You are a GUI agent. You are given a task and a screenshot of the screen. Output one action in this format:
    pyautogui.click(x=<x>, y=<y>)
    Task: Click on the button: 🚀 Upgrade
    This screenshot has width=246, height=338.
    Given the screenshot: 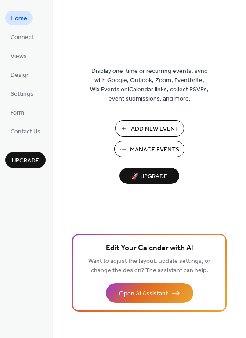 What is the action you would take?
    pyautogui.click(x=149, y=176)
    